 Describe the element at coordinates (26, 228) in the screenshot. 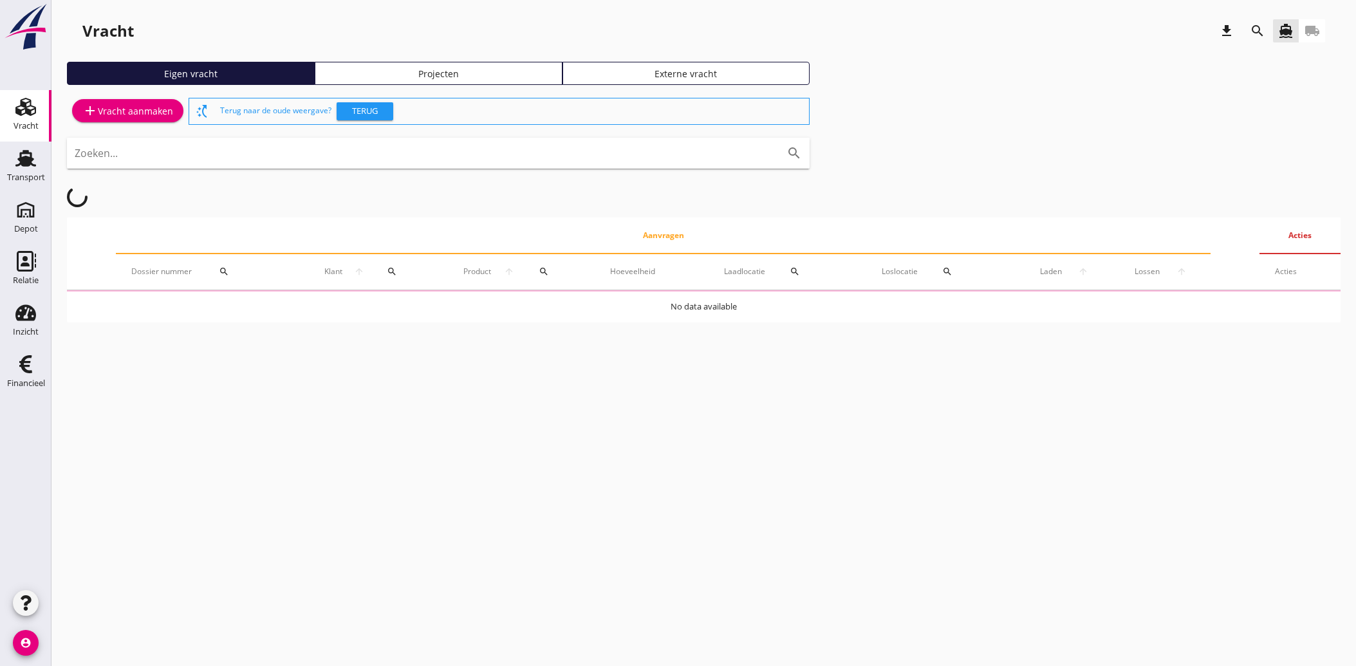

I see `div: Depot` at that location.